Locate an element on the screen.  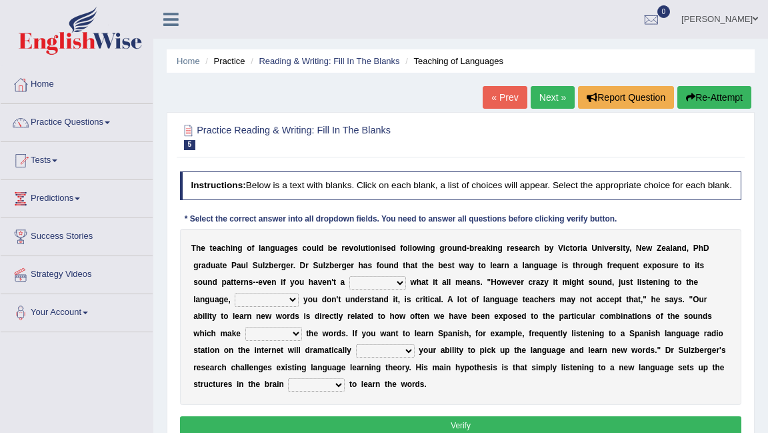
a: « Prev is located at coordinates (505, 97).